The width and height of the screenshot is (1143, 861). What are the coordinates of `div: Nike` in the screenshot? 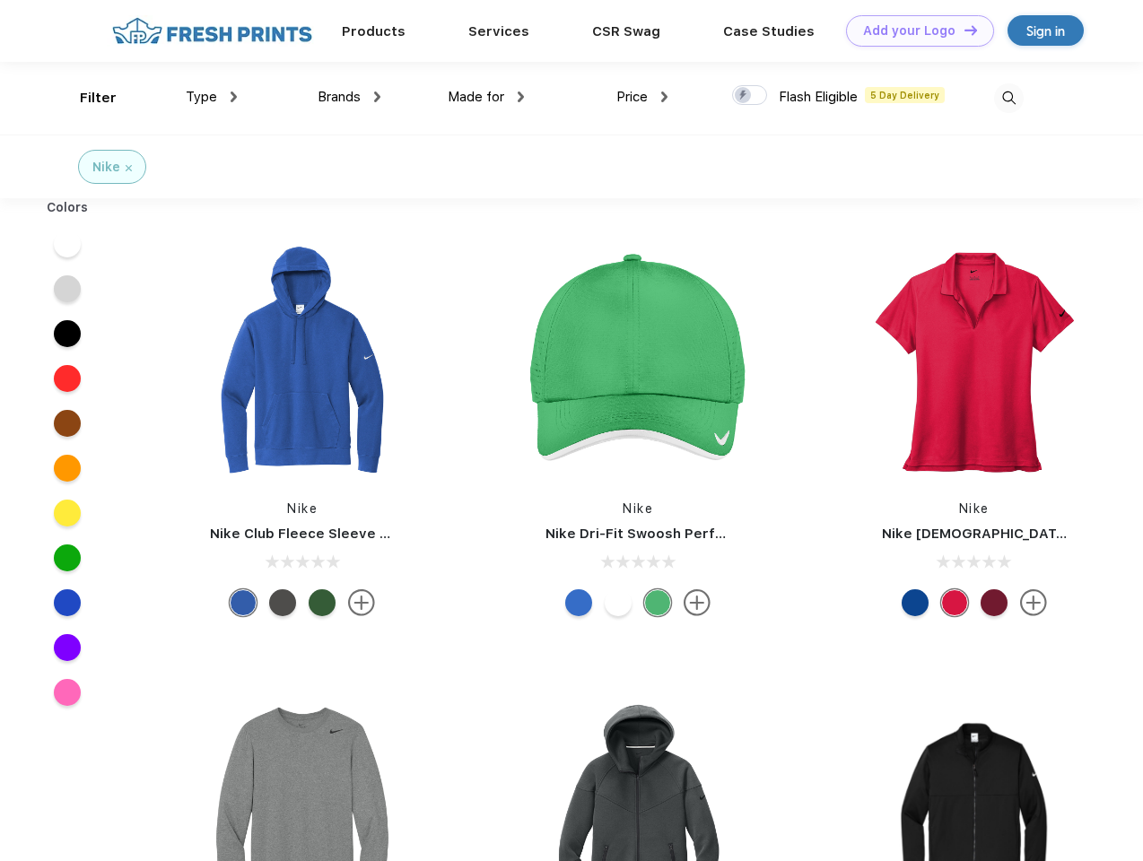 It's located at (106, 167).